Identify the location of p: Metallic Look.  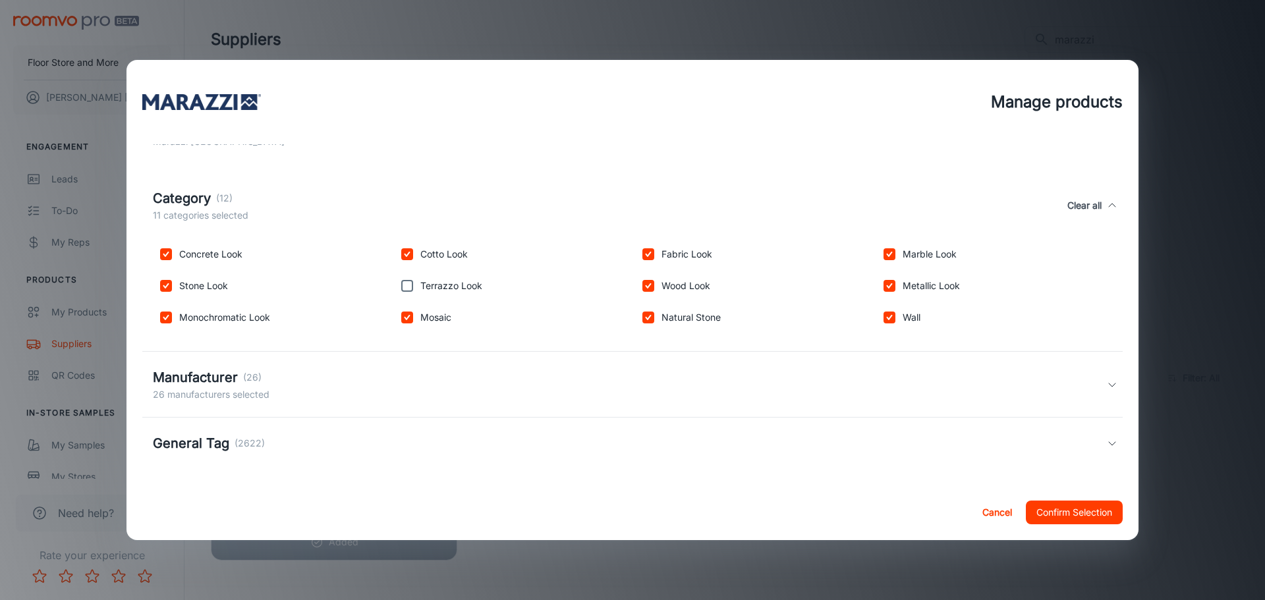
(931, 286).